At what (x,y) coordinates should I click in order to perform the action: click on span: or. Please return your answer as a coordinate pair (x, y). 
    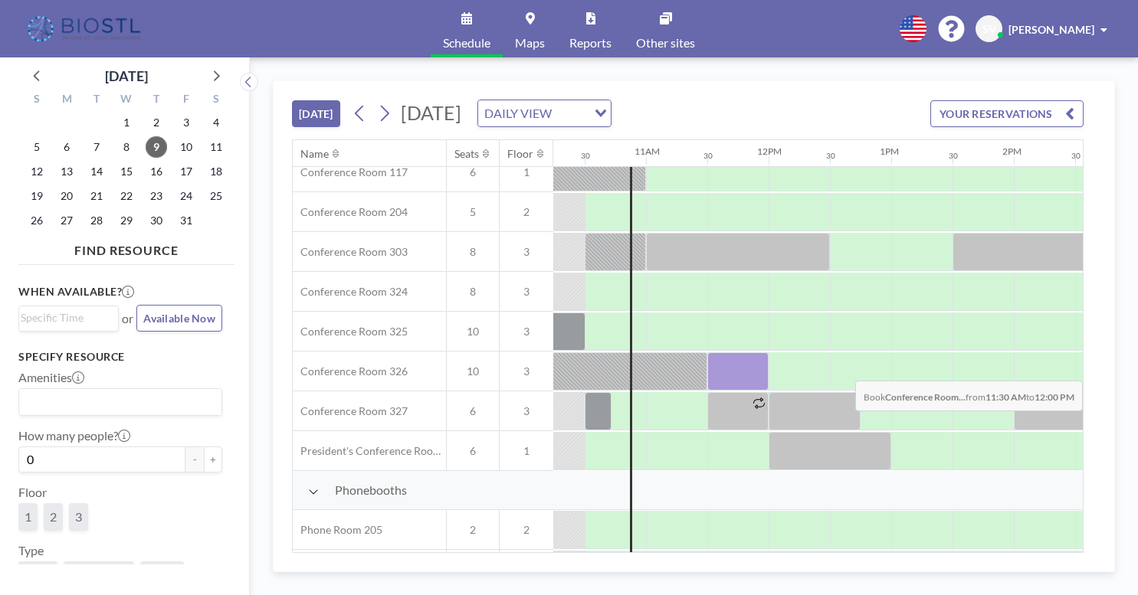
    Looking at the image, I should click on (127, 319).